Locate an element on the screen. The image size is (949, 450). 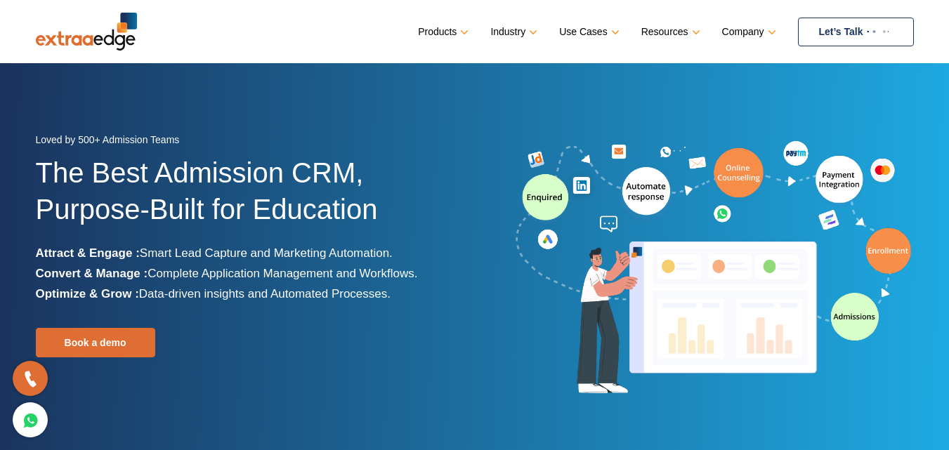
span: Complete Application Management and Workflows. is located at coordinates (282, 273).